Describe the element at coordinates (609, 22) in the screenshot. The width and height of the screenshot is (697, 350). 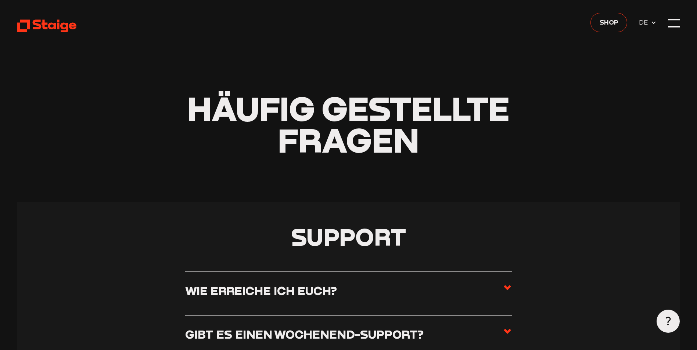
I see `a: Shop` at that location.